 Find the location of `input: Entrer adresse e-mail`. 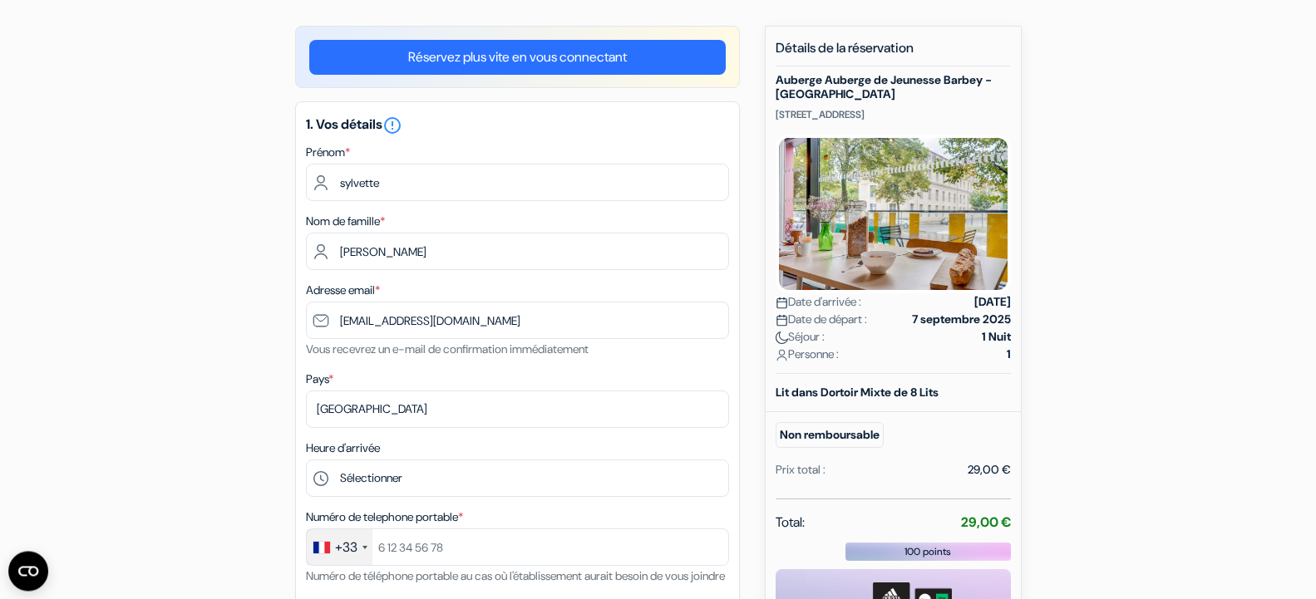

input: Entrer adresse e-mail is located at coordinates (517, 320).